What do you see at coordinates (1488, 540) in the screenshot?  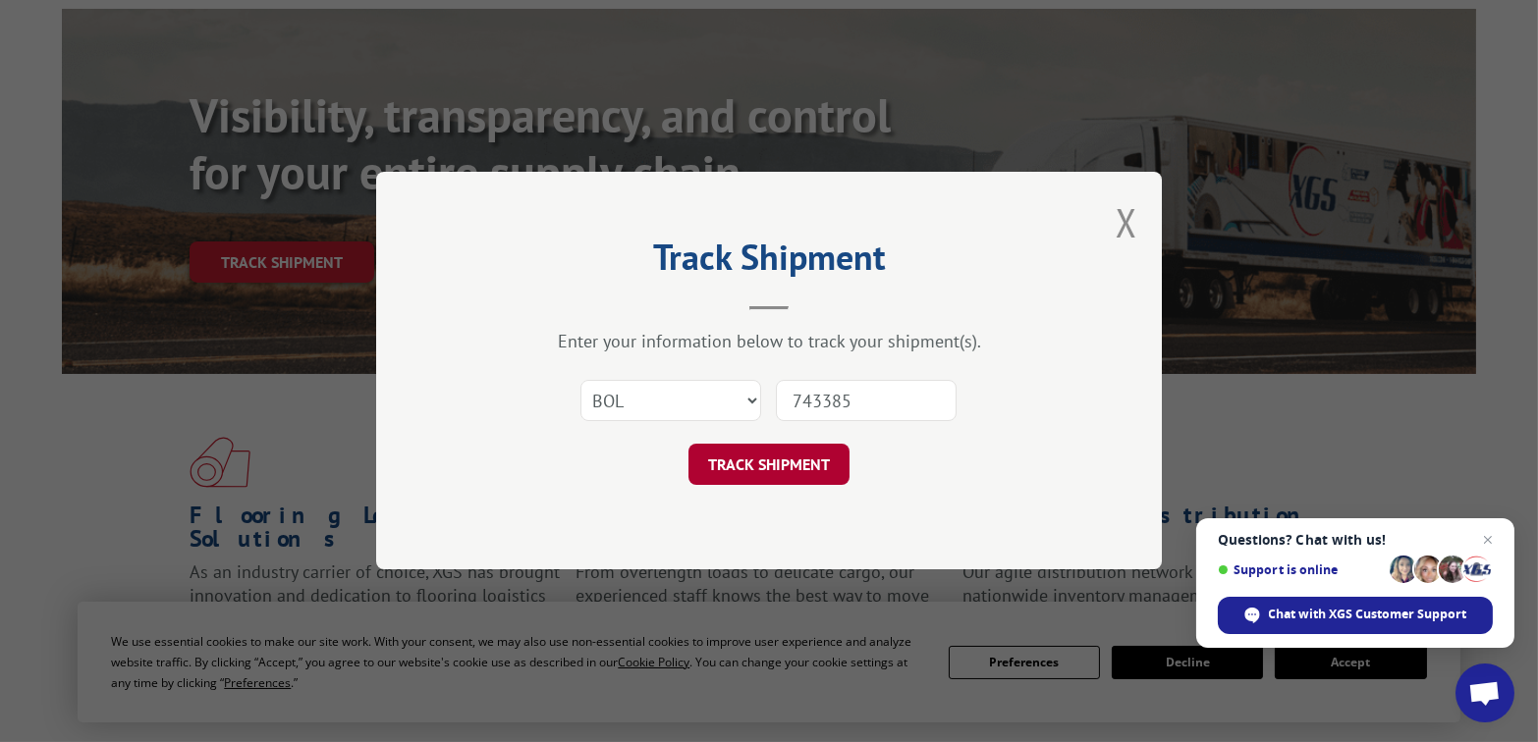 I see `span: Close chat` at bounding box center [1488, 540].